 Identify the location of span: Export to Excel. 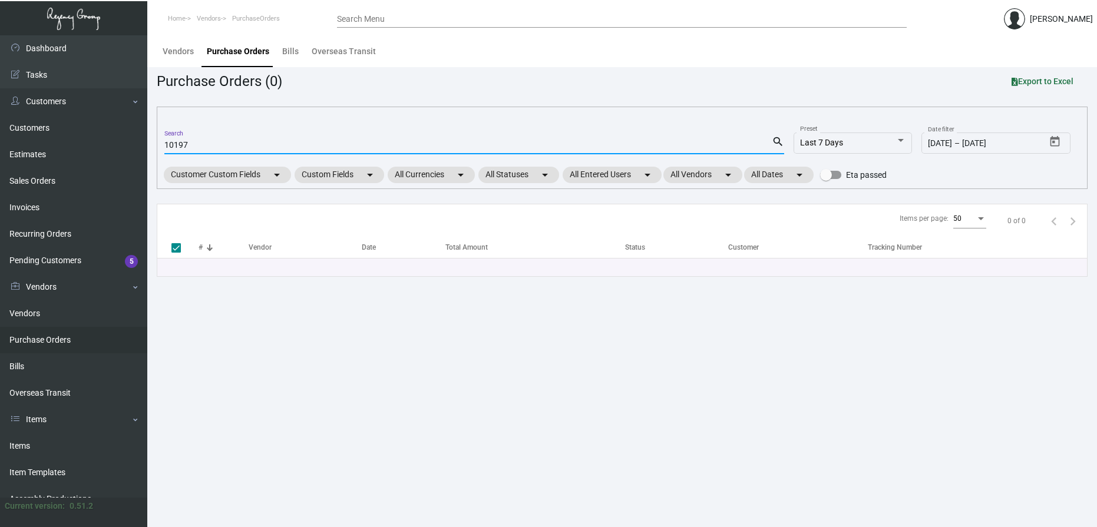
(1043, 81).